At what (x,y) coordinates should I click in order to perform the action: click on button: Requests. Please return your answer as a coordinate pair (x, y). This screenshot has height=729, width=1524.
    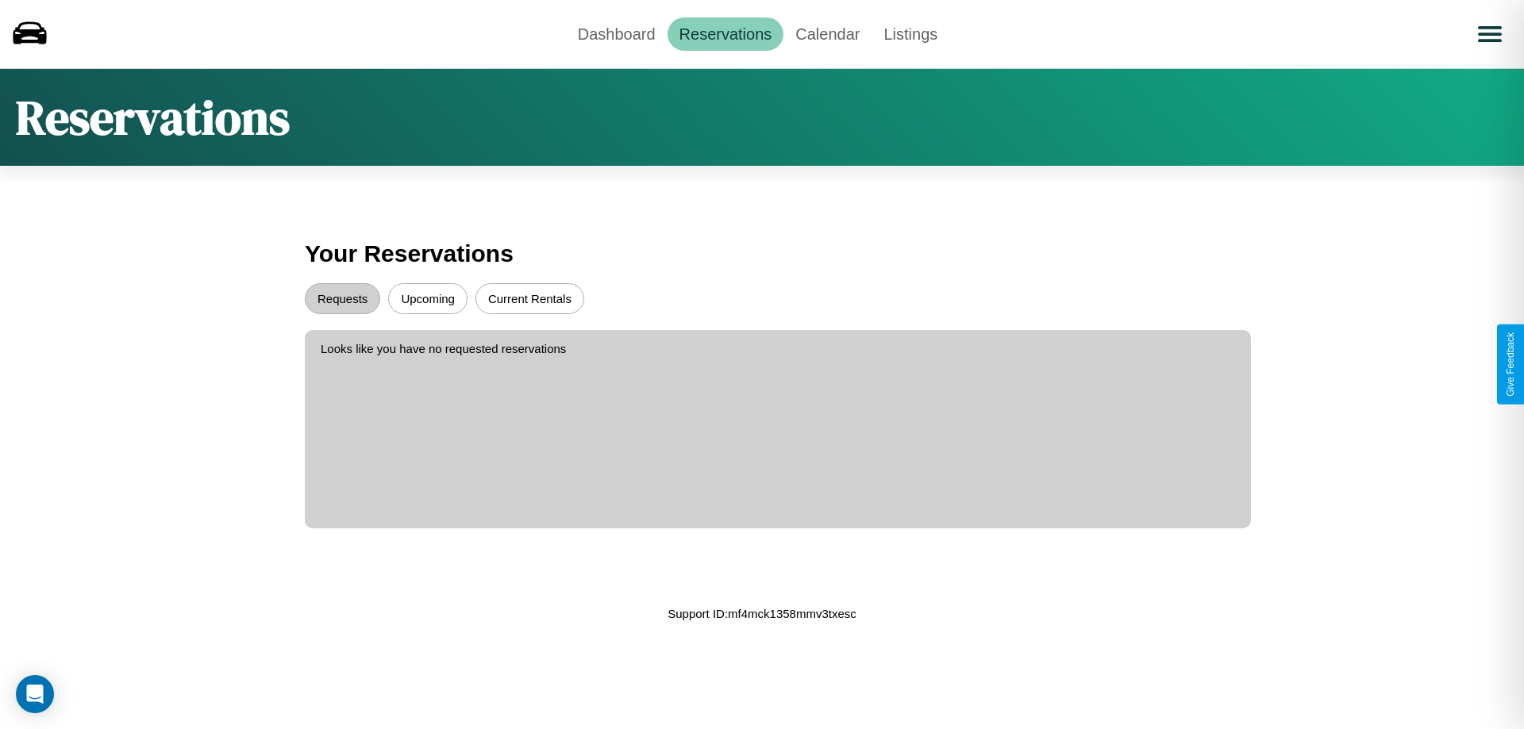
    Looking at the image, I should click on (342, 298).